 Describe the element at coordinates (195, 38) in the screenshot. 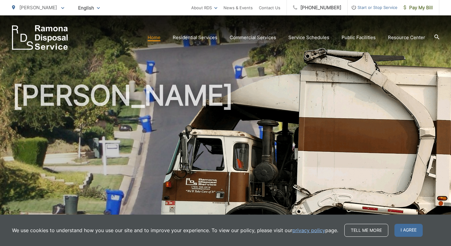

I see `a: Residential Services` at that location.